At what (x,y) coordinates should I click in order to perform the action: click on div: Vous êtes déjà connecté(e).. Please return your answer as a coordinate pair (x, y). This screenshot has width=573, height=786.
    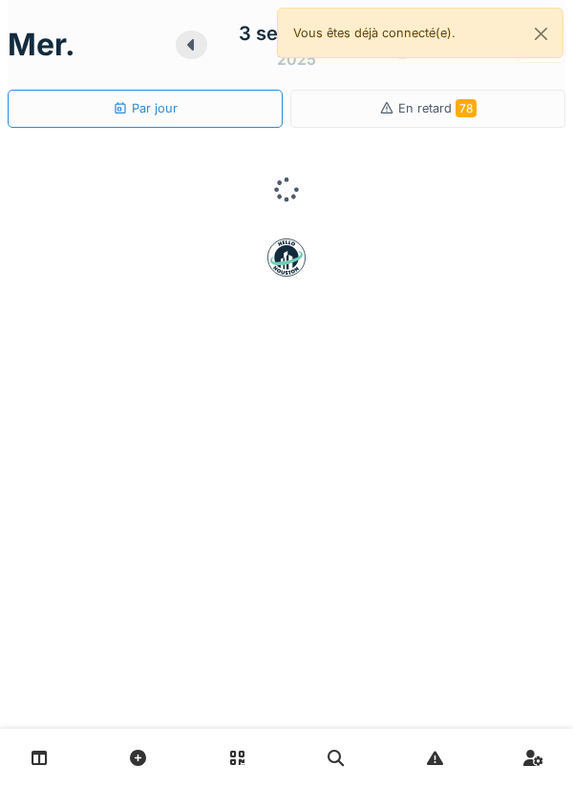
    Looking at the image, I should click on (420, 32).